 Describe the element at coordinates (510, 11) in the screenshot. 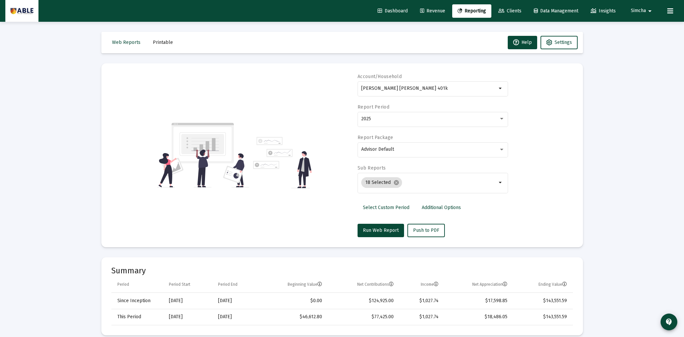

I see `a: Clients` at that location.